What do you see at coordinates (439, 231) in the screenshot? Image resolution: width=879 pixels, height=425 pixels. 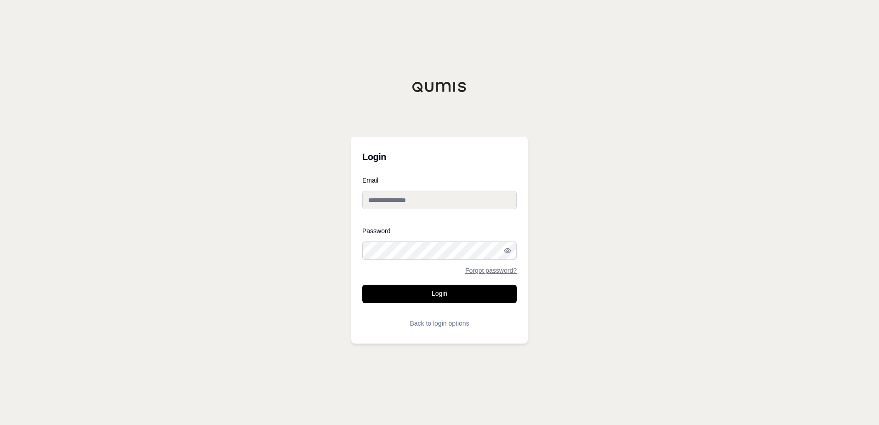 I see `label: Password` at bounding box center [439, 231].